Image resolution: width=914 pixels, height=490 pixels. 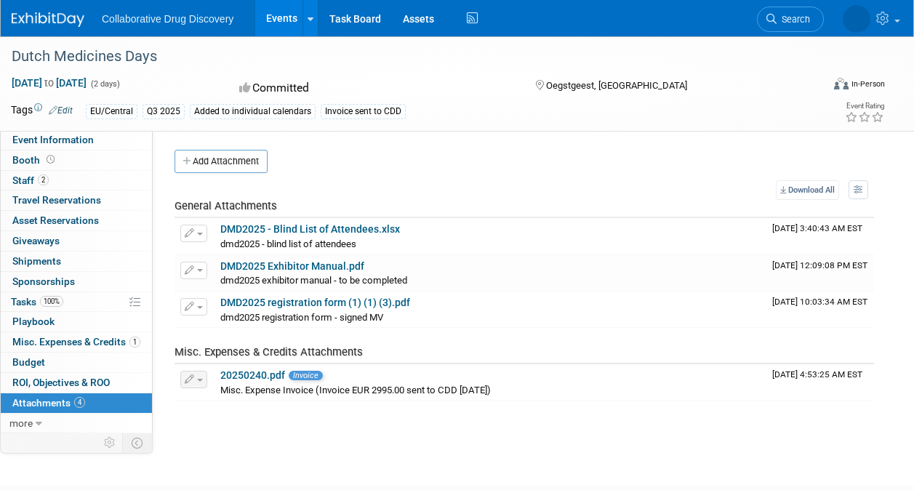 What do you see at coordinates (52, 301) in the screenshot?
I see `span: 100%` at bounding box center [52, 301].